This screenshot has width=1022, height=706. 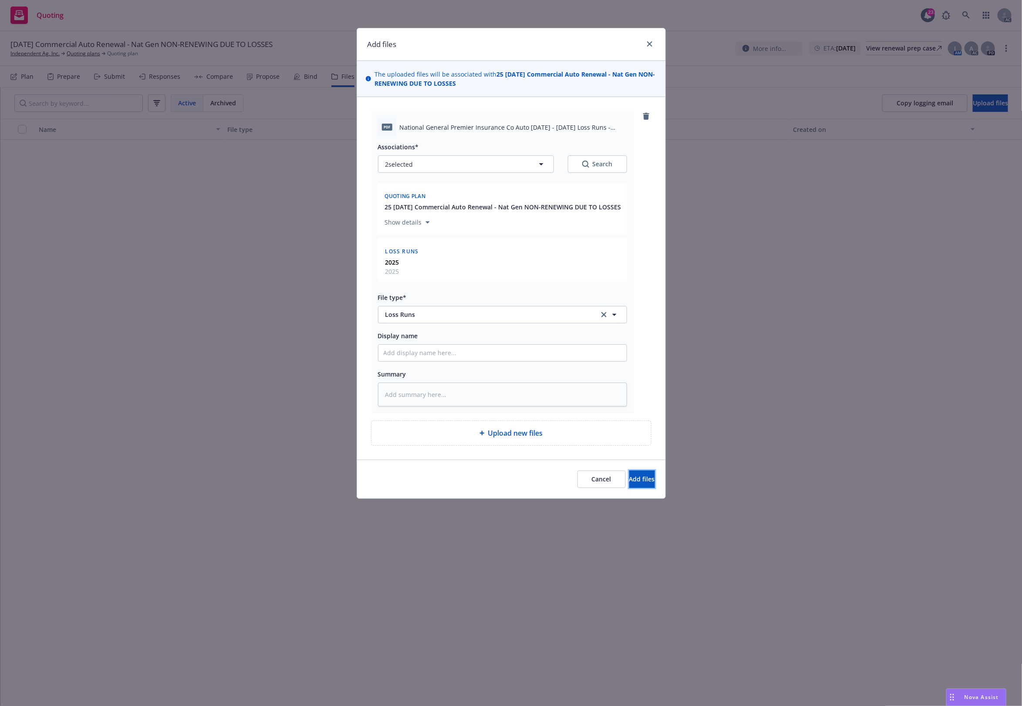 I want to click on span: Nova Assist, so click(x=981, y=697).